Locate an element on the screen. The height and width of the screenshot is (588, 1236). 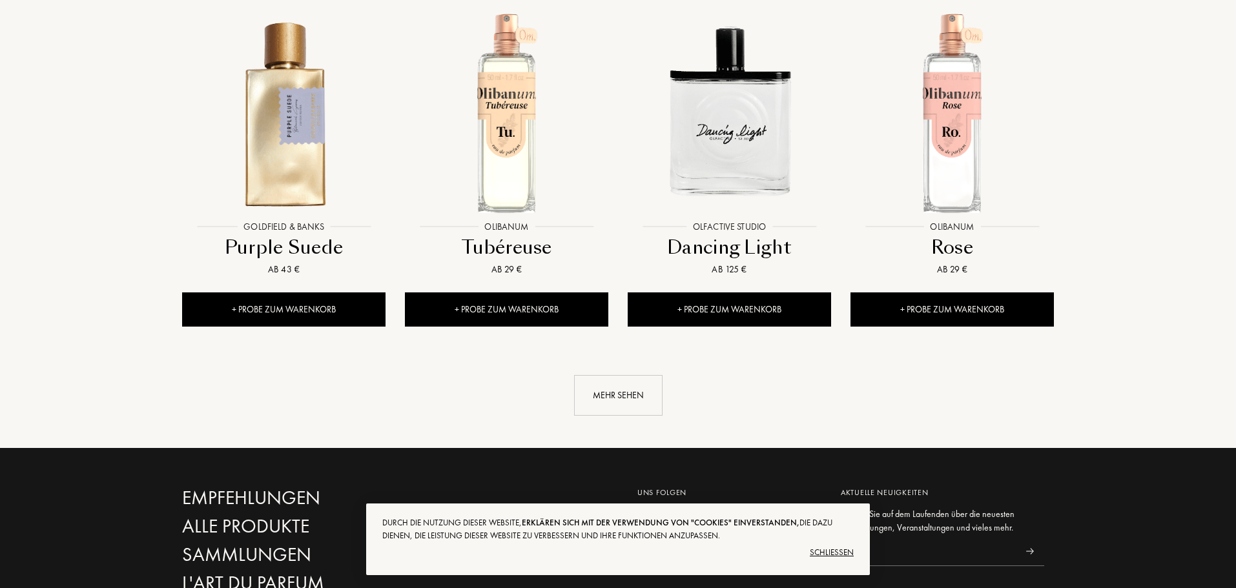
img: Tubéreuse Olibanum is located at coordinates (506, 112).